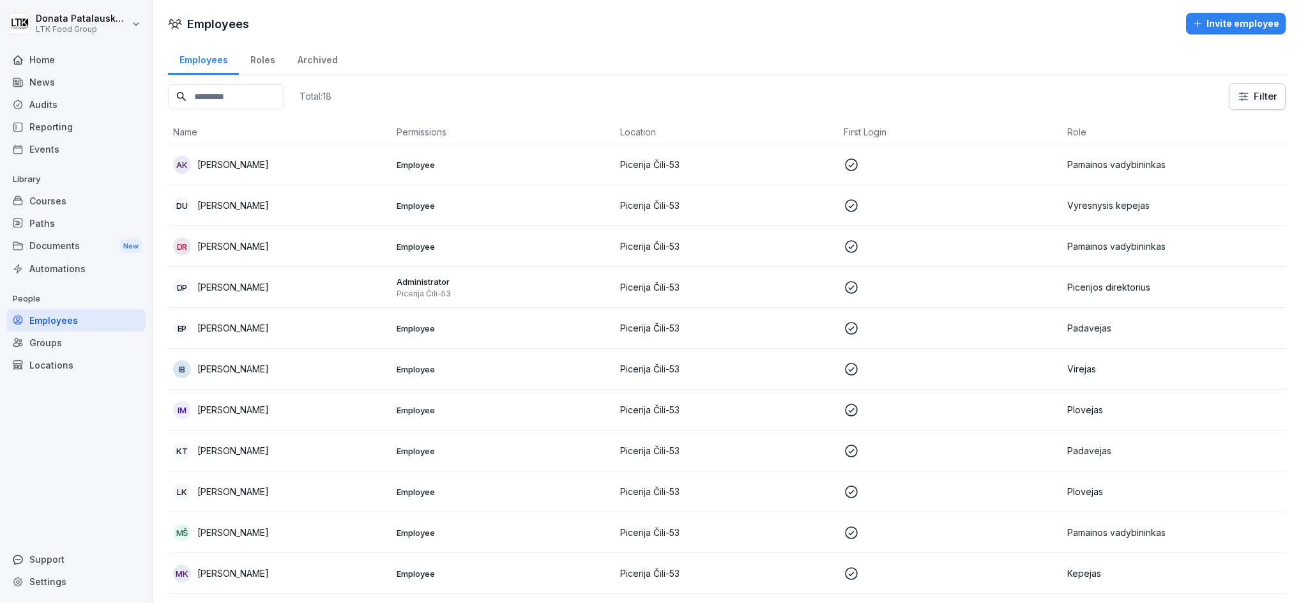 The height and width of the screenshot is (603, 1301). I want to click on a: Roles, so click(263, 58).